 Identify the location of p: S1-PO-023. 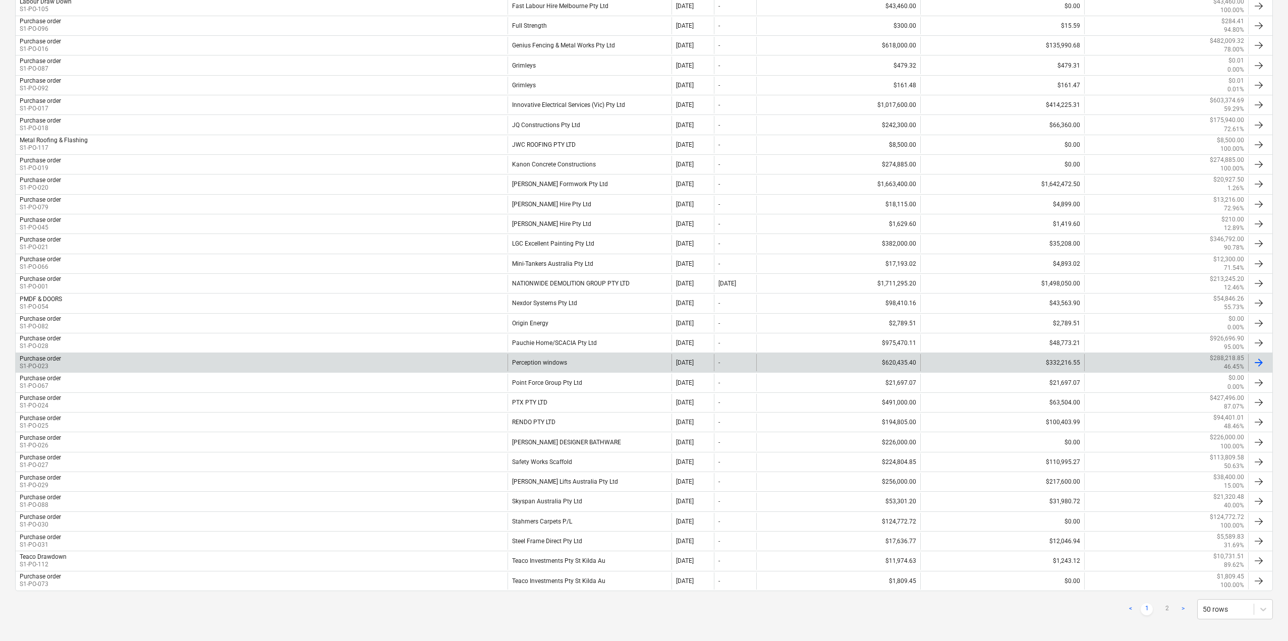
(40, 366).